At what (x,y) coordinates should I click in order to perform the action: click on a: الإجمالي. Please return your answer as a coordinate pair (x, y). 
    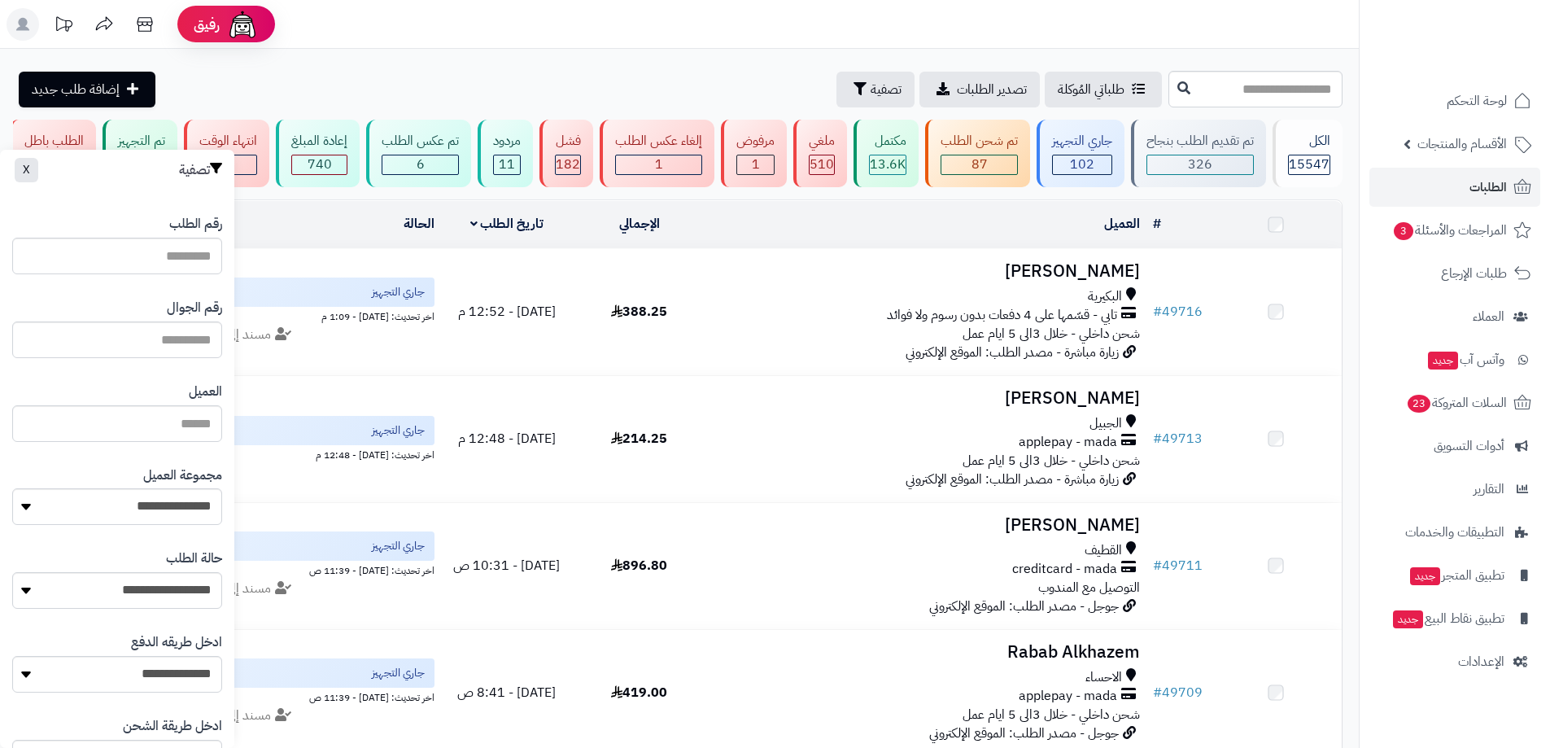
    Looking at the image, I should click on (640, 224).